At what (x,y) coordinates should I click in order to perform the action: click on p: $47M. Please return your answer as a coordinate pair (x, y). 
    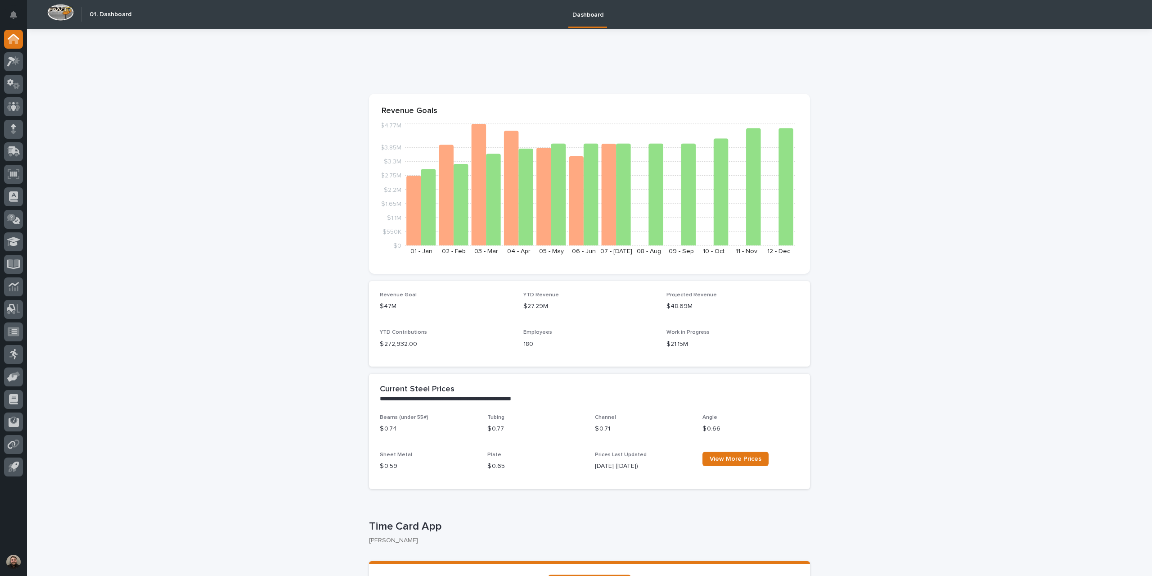
    Looking at the image, I should click on (446, 306).